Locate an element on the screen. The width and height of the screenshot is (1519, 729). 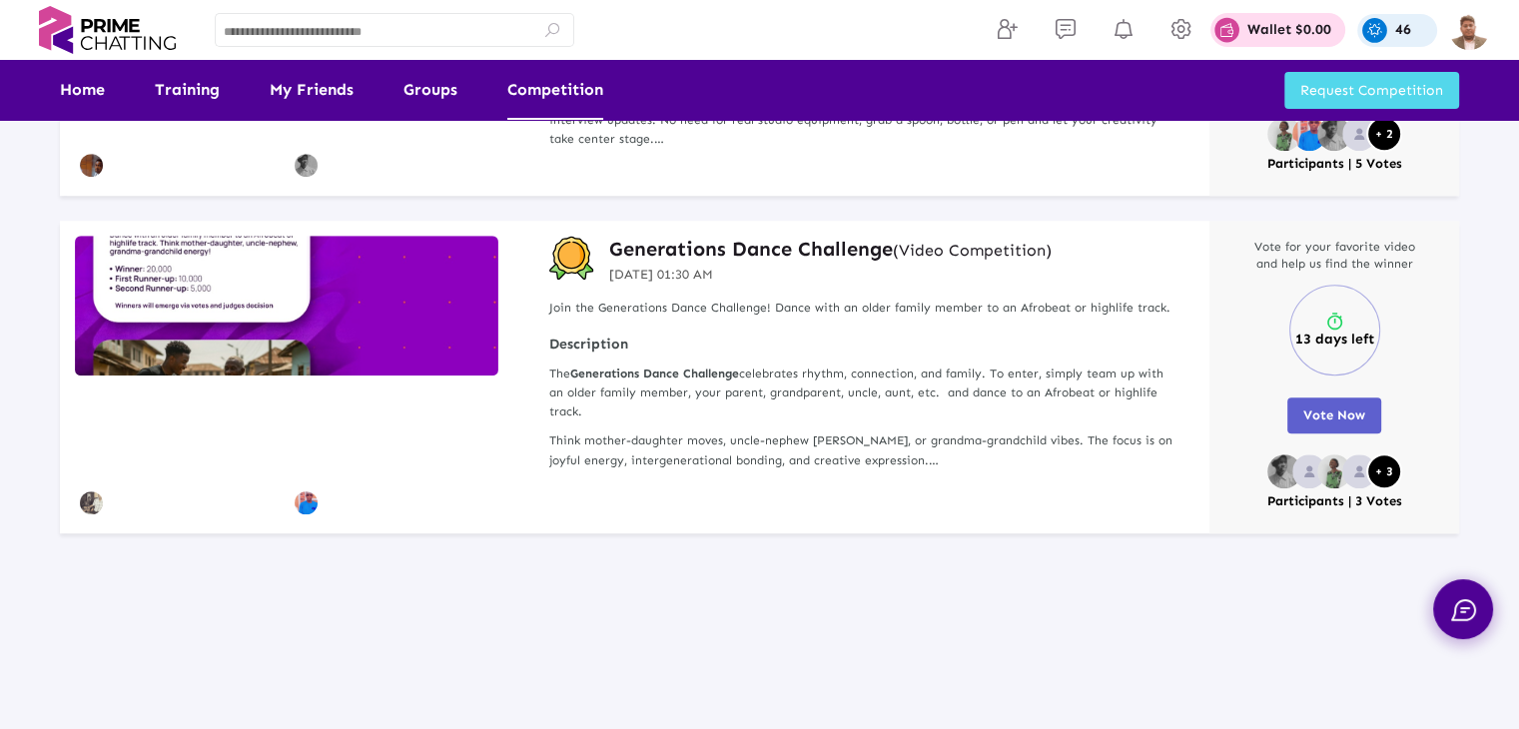
p: 46 is located at coordinates (1404, 30).